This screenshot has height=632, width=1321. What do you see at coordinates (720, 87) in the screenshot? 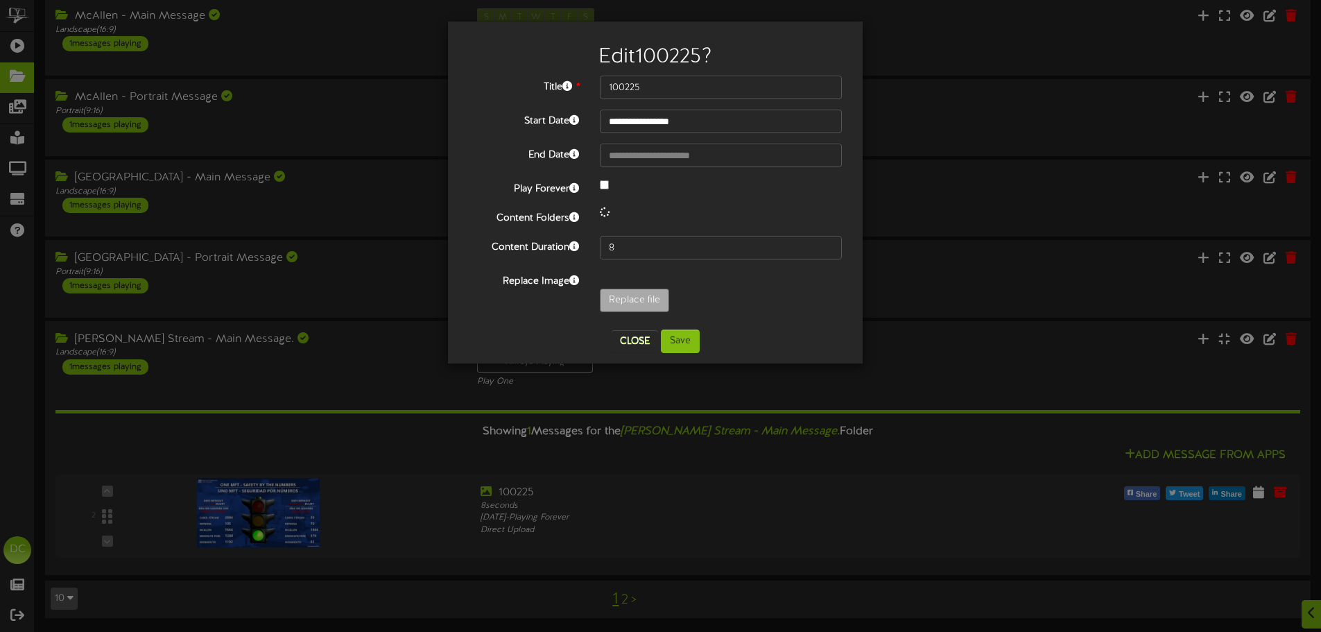
I see `input: Title` at bounding box center [720, 87].